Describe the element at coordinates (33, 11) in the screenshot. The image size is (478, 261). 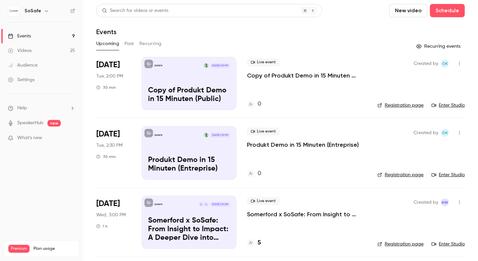
I see `h6: SoSafe` at that location.